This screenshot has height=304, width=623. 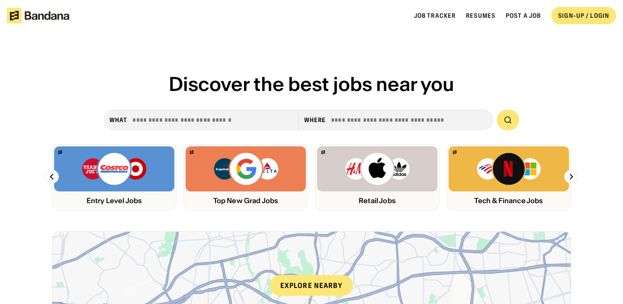 I want to click on span: Resumes, so click(x=481, y=16).